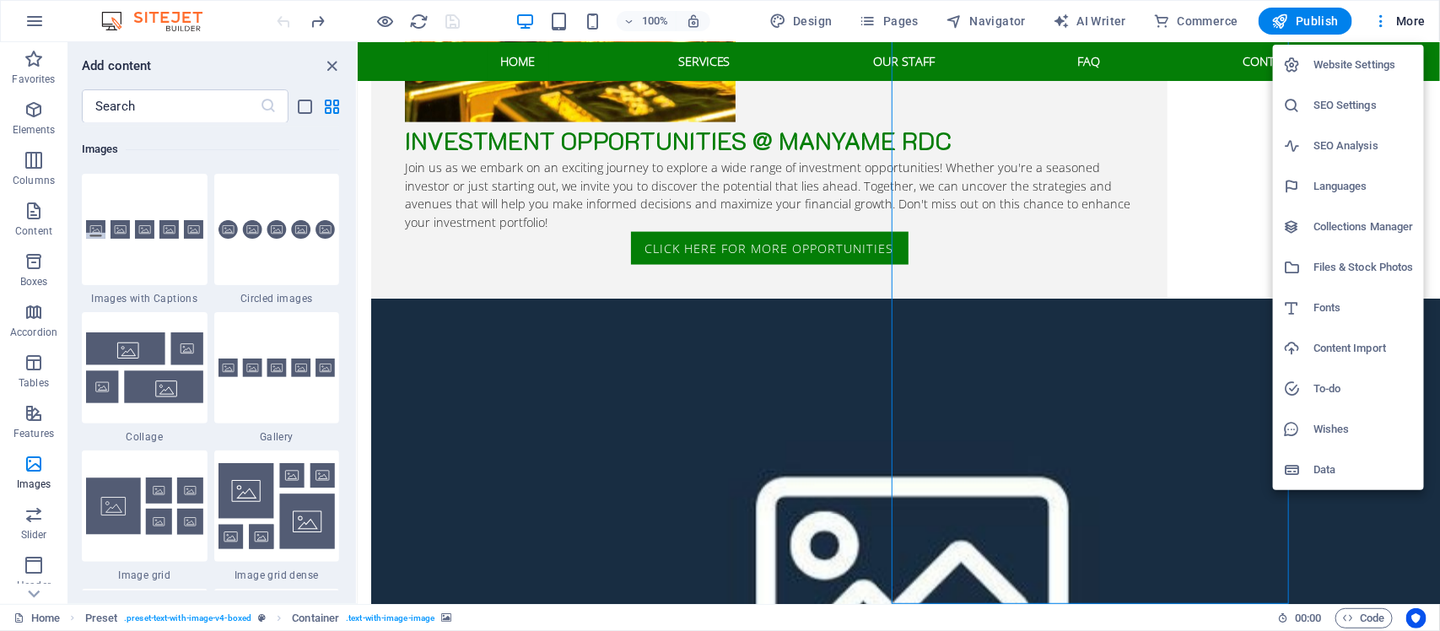  Describe the element at coordinates (1363, 105) in the screenshot. I see `h6: SEO Settings` at that location.